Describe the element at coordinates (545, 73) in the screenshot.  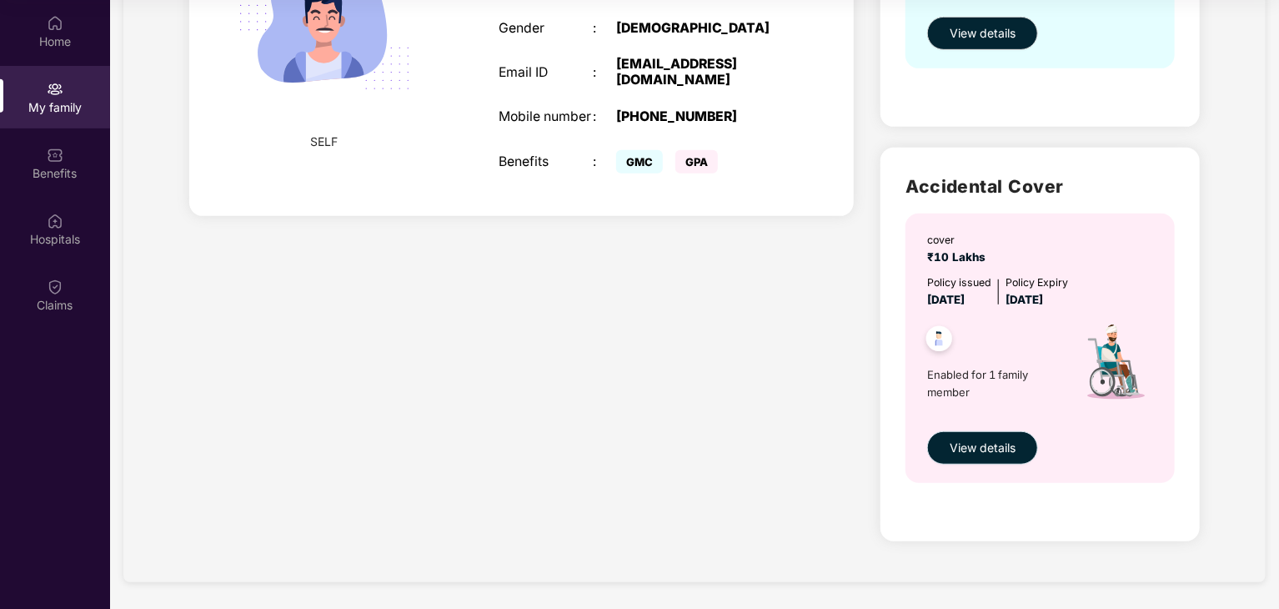
I see `div: Email ID` at that location.